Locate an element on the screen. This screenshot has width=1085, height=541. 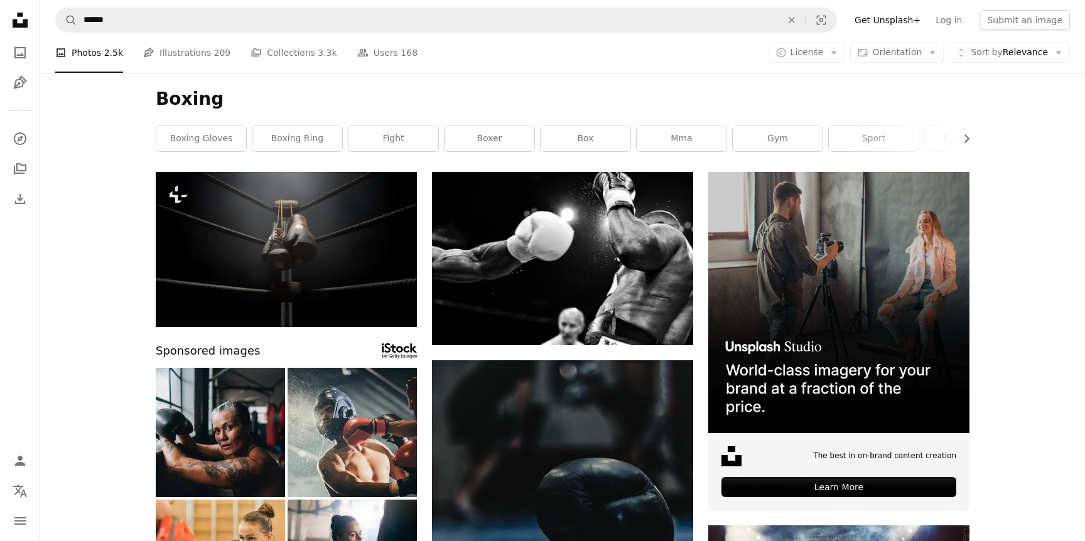
a: Illustrations 209 is located at coordinates (187, 53).